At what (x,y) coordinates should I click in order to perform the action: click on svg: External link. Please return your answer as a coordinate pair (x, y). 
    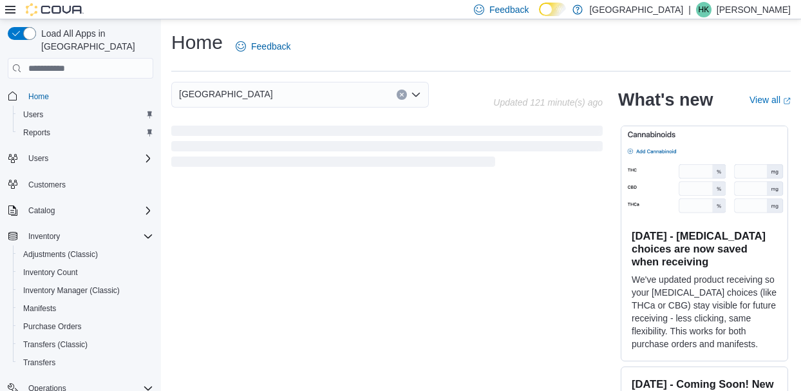
    Looking at the image, I should click on (787, 101).